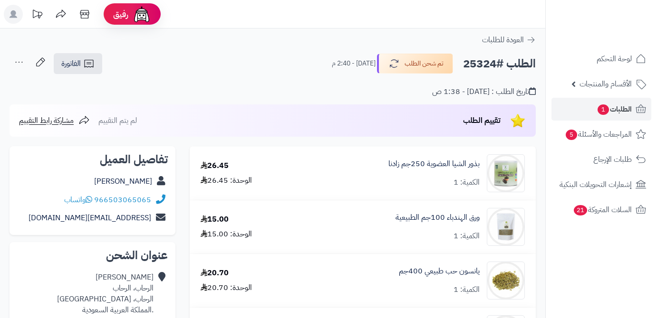  Describe the element at coordinates (92, 160) in the screenshot. I see `h2: تفاصيل العميل` at that location.